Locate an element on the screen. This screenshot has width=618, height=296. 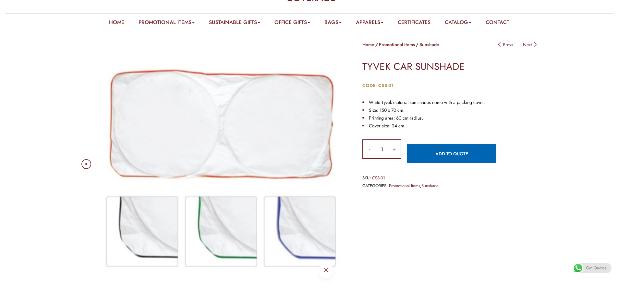
a: Apparels is located at coordinates (370, 23).